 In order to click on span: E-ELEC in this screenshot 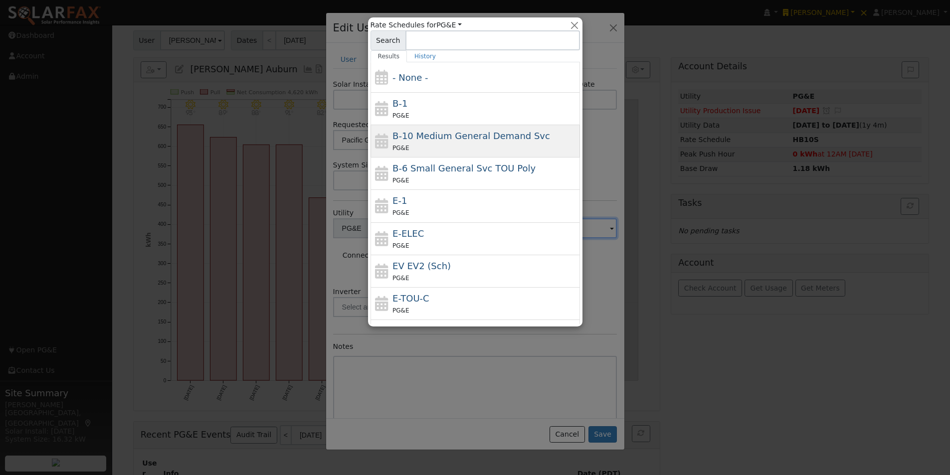, I will do `click(408, 233)`.